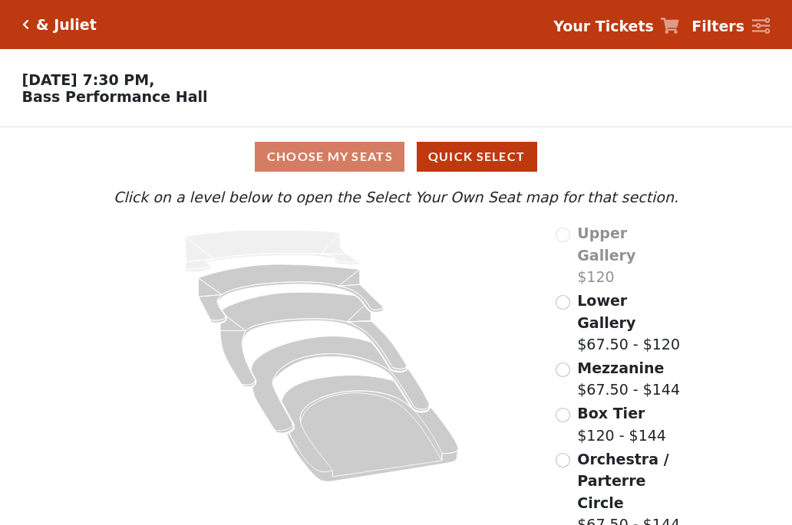  Describe the element at coordinates (620, 368) in the screenshot. I see `span: Mezzanine` at that location.